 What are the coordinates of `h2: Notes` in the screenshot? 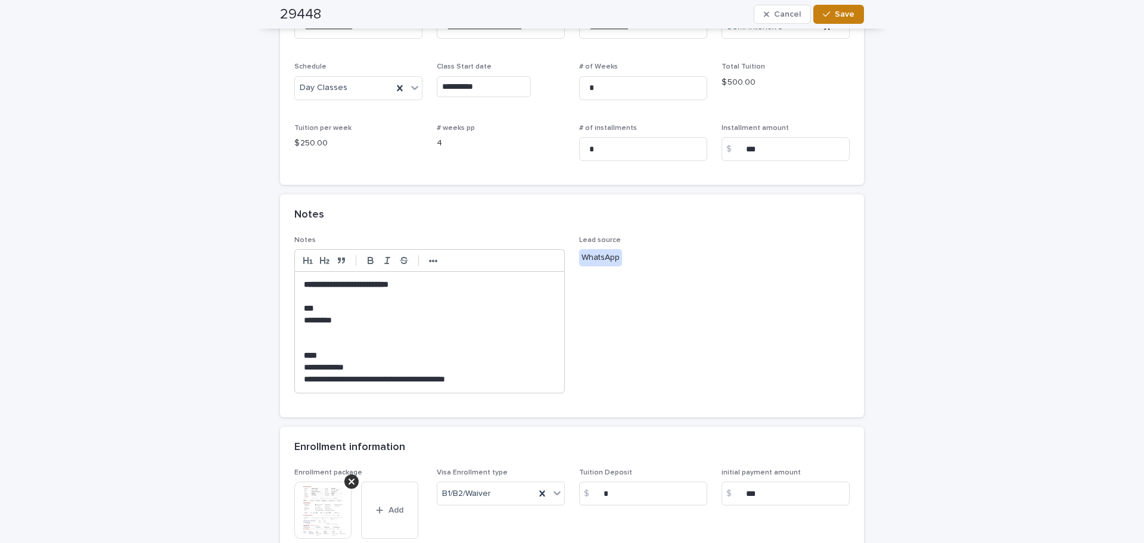 It's located at (309, 215).